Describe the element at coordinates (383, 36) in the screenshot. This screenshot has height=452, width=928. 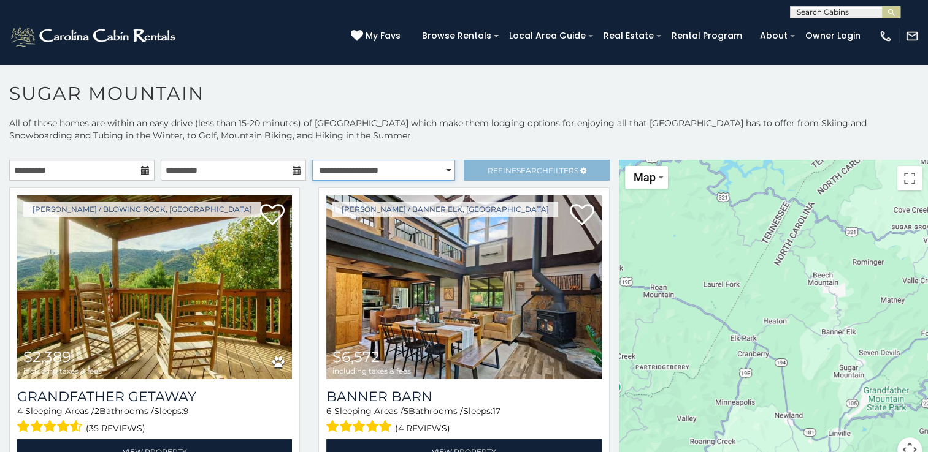
I see `span: My Favs` at that location.